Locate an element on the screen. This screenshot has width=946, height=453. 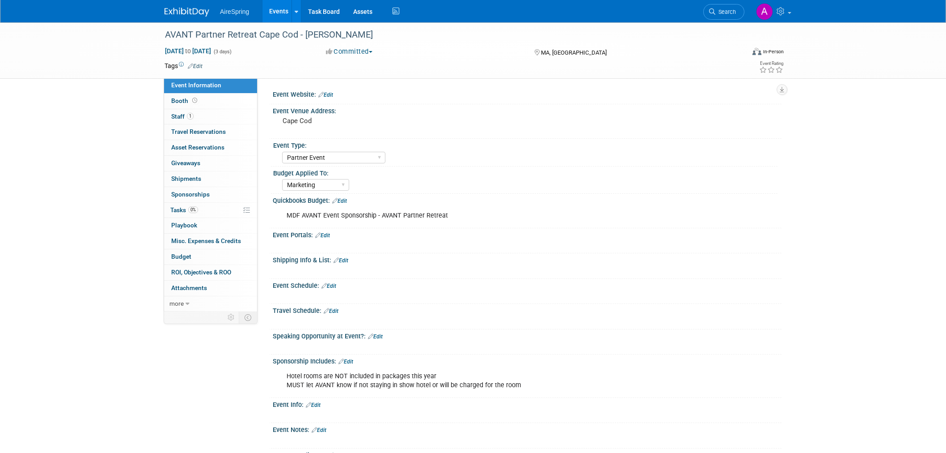
img: Aila Ortiaga is located at coordinates (765, 12).